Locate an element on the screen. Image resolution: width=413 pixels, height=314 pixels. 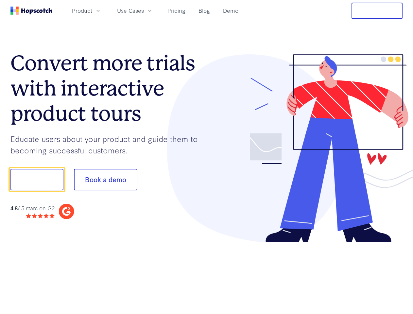
div: / 5 stars on G2 is located at coordinates (32, 208).